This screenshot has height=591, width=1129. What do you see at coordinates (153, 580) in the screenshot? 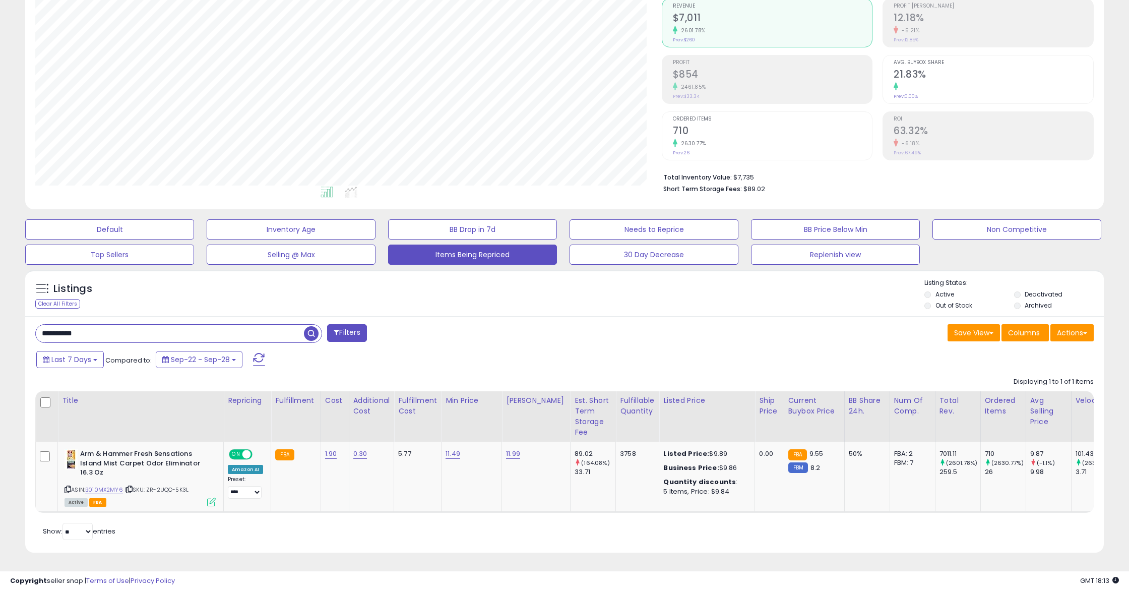
I see `a: Privacy Policy` at bounding box center [153, 580].